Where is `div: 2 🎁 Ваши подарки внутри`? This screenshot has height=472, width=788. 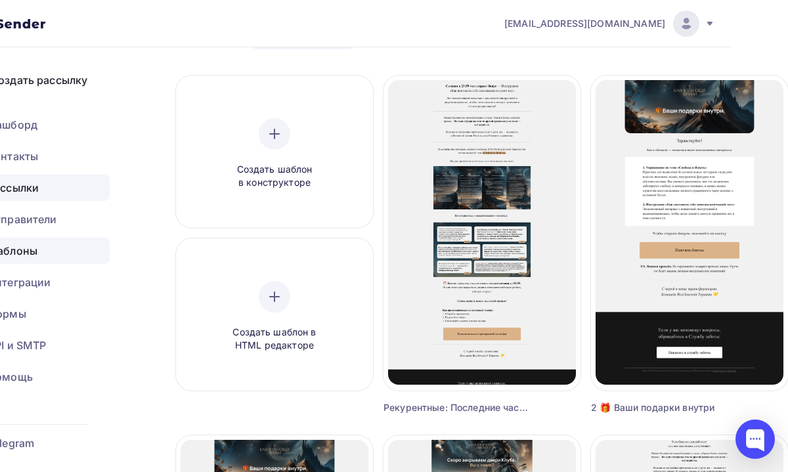 div: 2 🎁 Ваши подарки внутри is located at coordinates (664, 408).